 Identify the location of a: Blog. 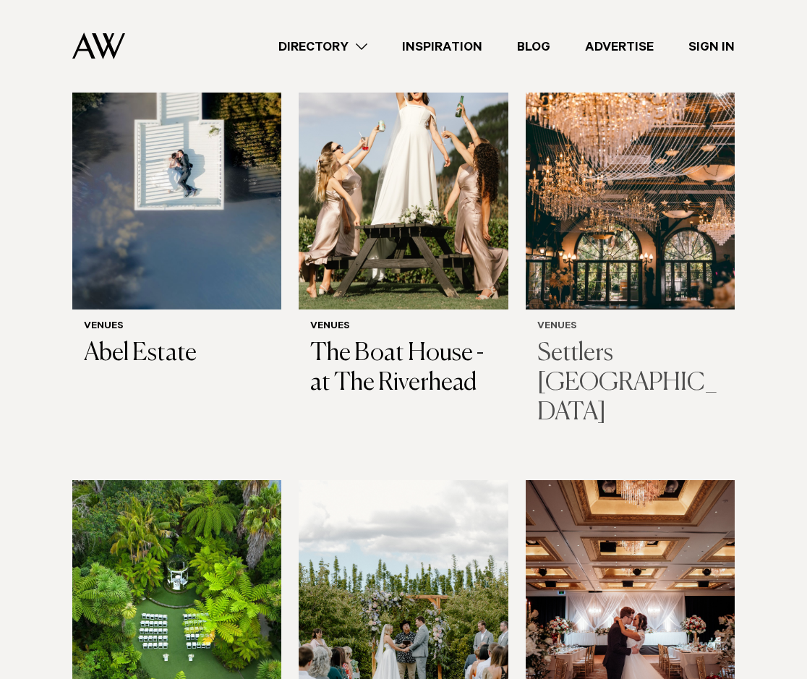
(534, 46).